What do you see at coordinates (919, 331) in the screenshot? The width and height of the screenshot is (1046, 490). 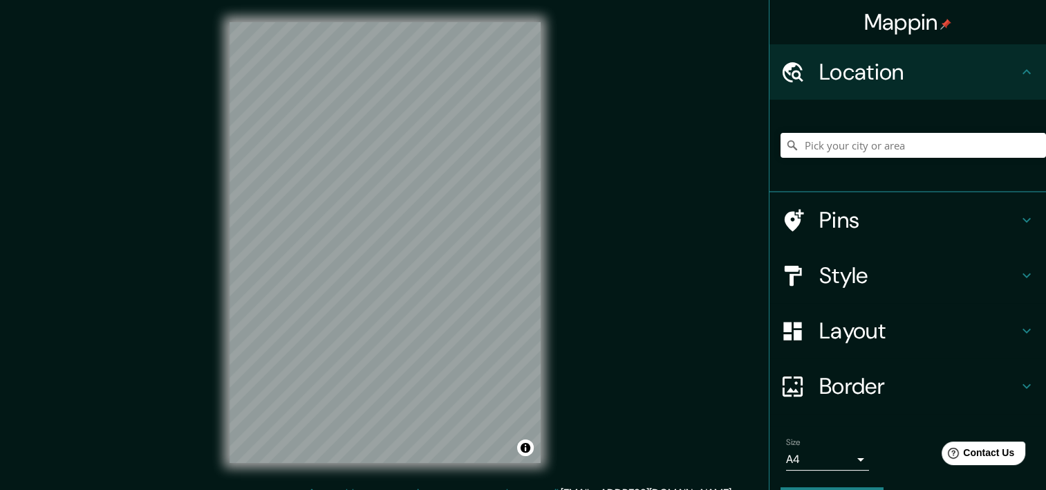 I see `h4: Layout` at bounding box center [919, 331].